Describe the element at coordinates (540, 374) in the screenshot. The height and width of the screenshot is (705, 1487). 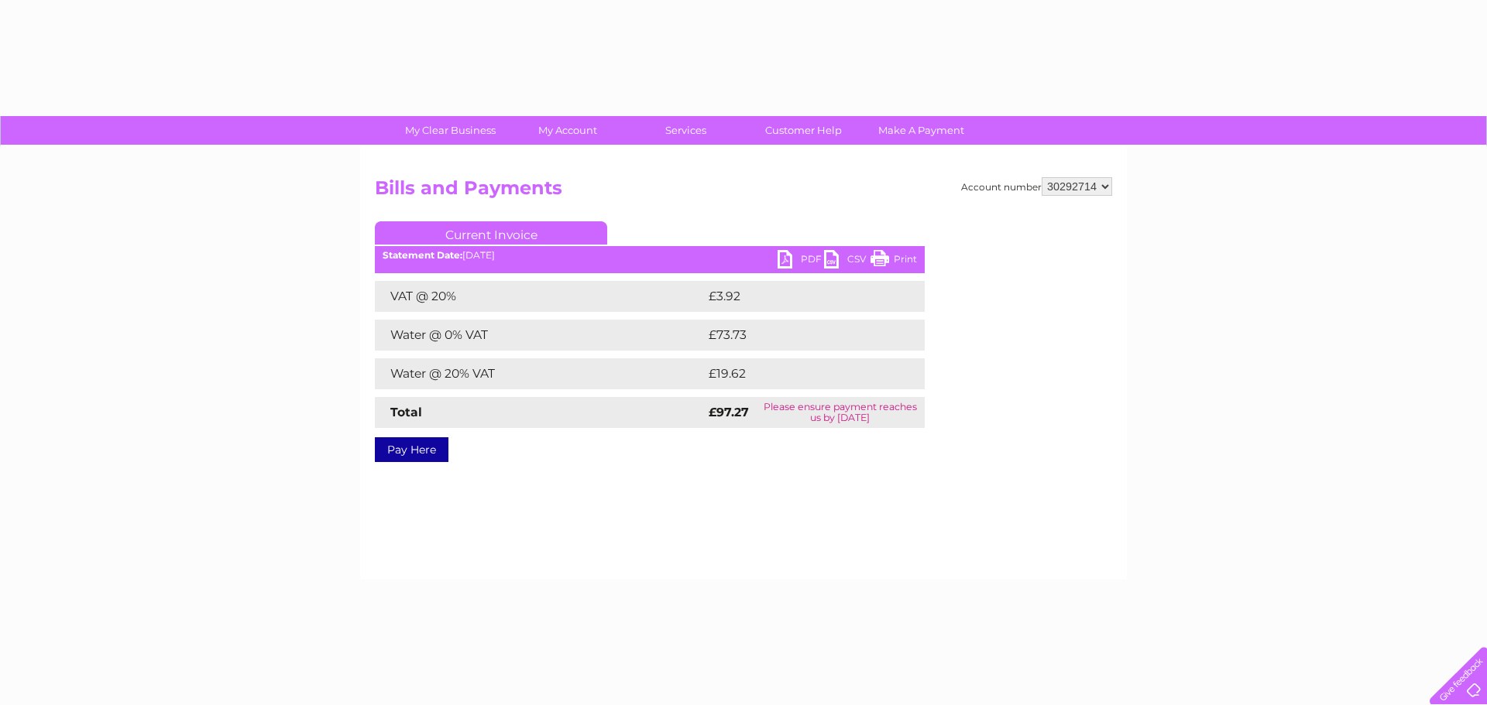
I see `td: Water @ 20% VAT` at that location.